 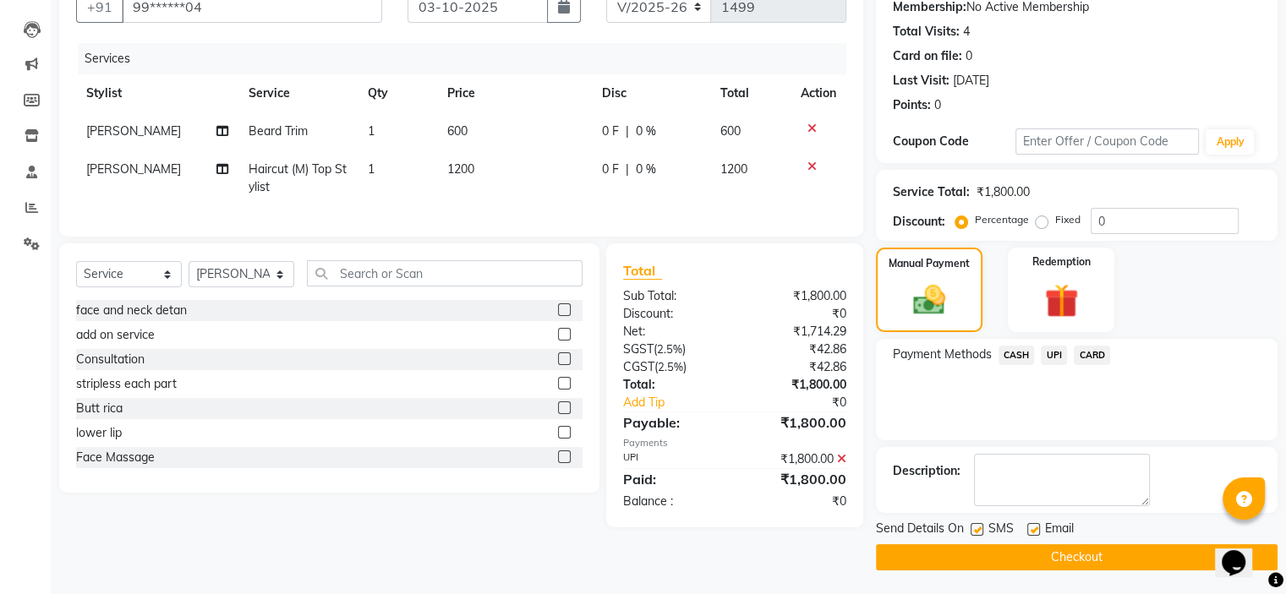 What do you see at coordinates (1061, 301) in the screenshot?
I see `img: _gift.svg` at bounding box center [1061, 301].